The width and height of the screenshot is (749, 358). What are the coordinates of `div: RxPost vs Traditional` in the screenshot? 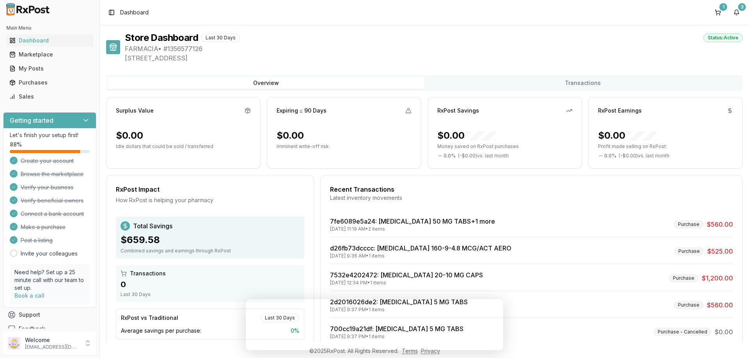 It's located at (149, 318).